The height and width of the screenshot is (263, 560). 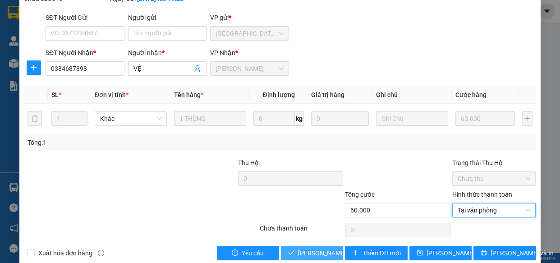 What do you see at coordinates (412, 118) in the screenshot?
I see `input: Ghi Chú` at bounding box center [412, 118].